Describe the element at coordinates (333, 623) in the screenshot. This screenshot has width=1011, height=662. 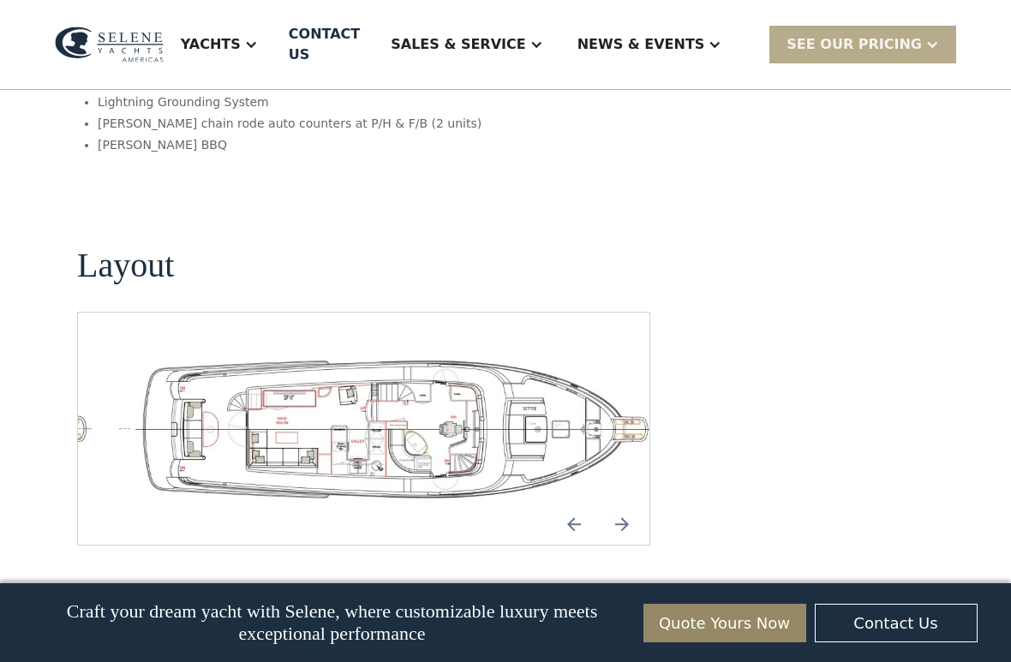
I see `p: Craft your dream yacht with Selene, where customizable luxury meets exceptional performance` at that location.